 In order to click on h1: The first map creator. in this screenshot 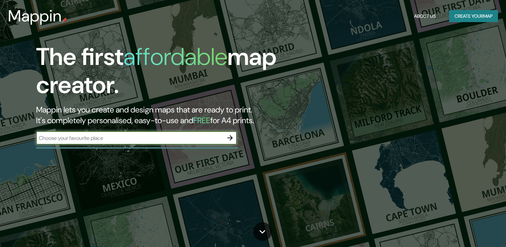, I will do `click(163, 74)`.